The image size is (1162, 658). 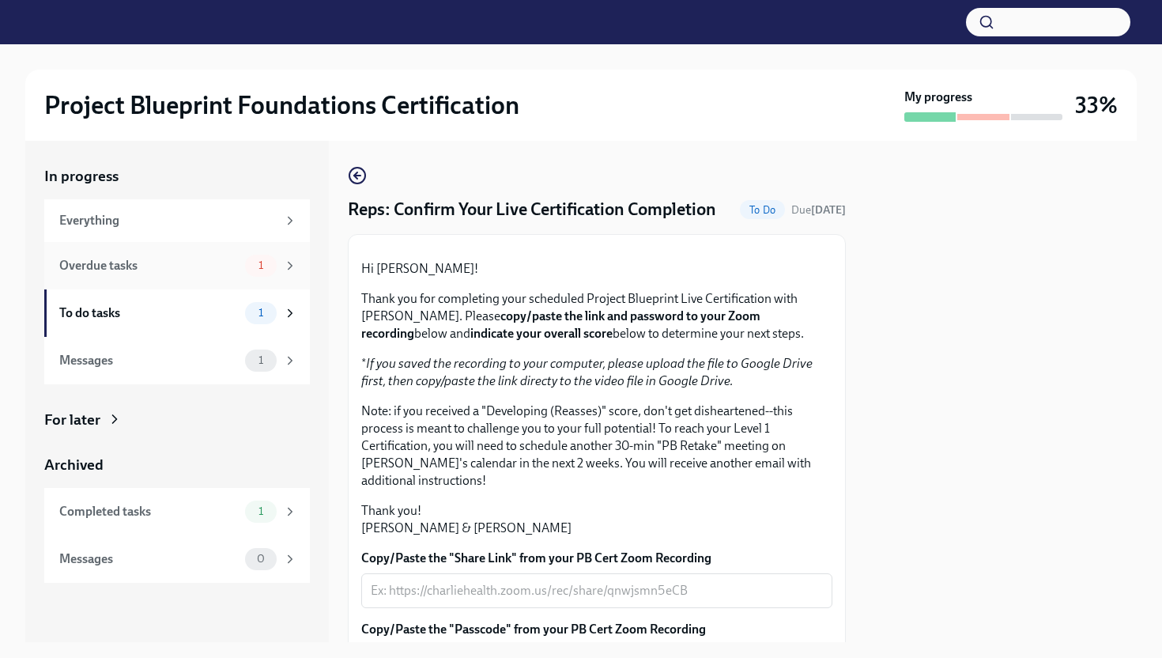 I want to click on div: For later, so click(x=72, y=420).